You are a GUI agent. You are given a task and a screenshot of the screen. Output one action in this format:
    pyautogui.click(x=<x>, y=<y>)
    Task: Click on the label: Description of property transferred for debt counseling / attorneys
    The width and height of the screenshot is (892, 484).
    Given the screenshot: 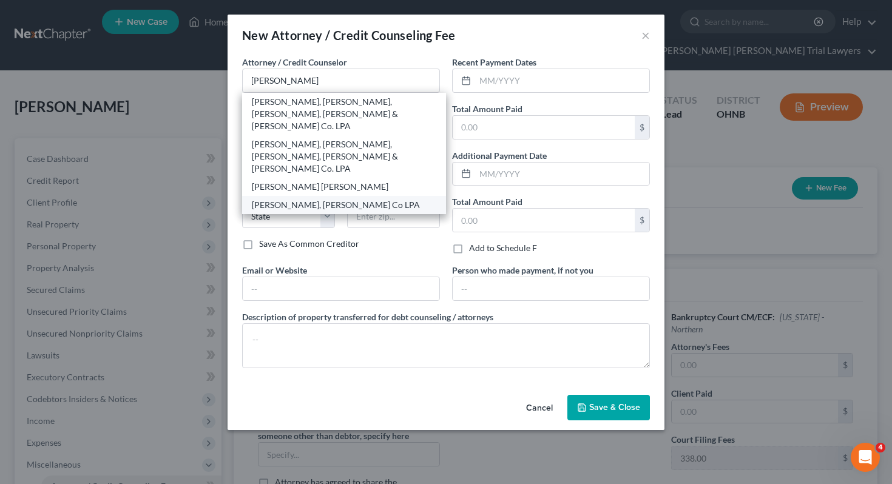 What is the action you would take?
    pyautogui.click(x=368, y=317)
    